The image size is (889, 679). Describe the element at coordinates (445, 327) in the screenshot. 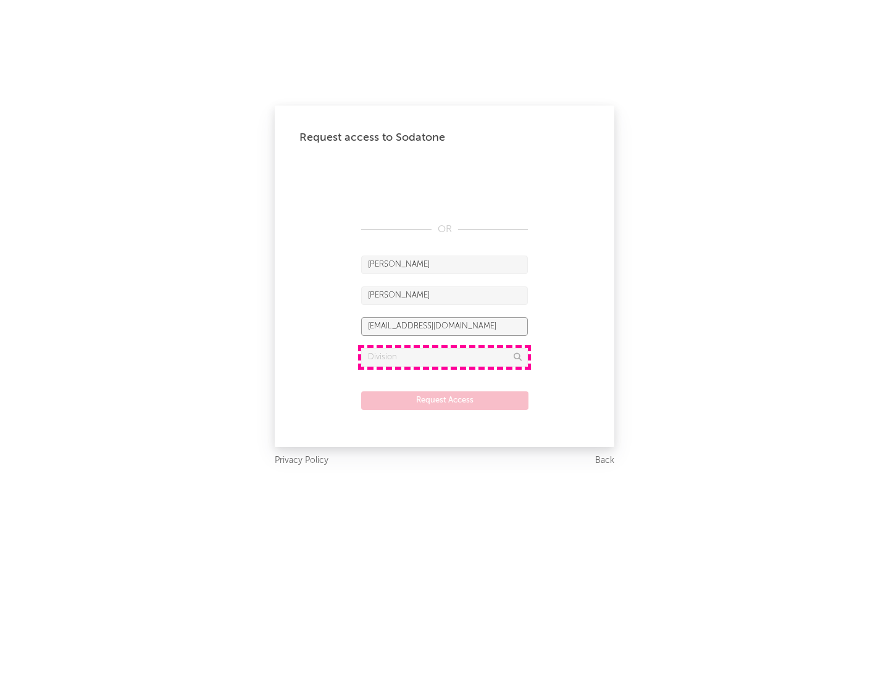

I see `input: Email` at that location.